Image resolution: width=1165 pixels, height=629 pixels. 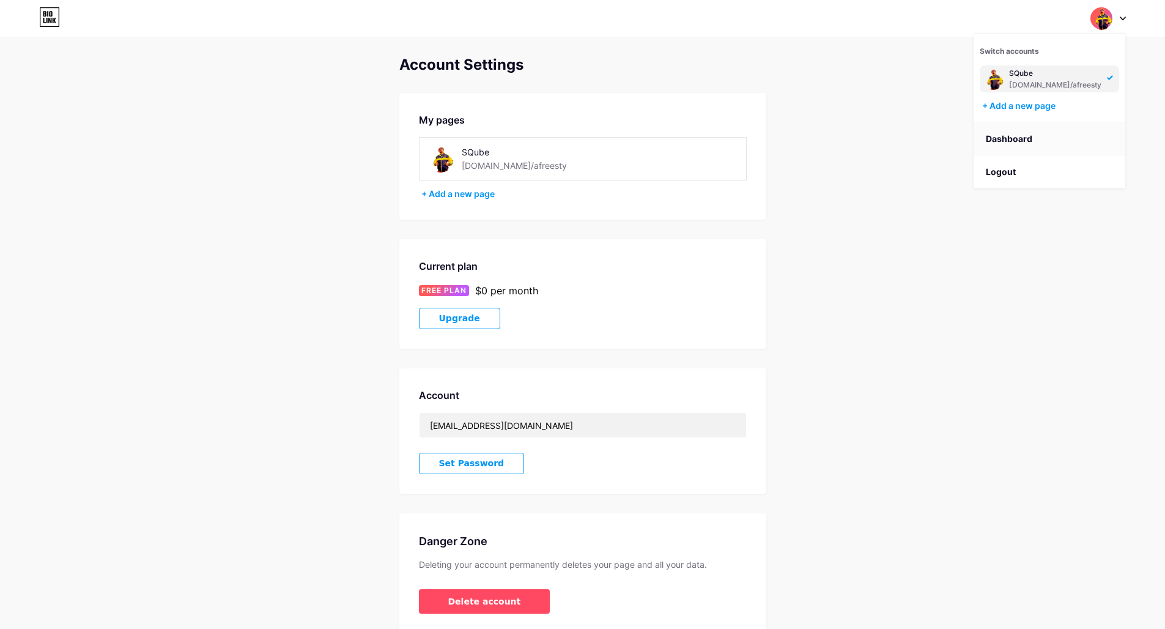 I want to click on span: Set Password, so click(x=471, y=463).